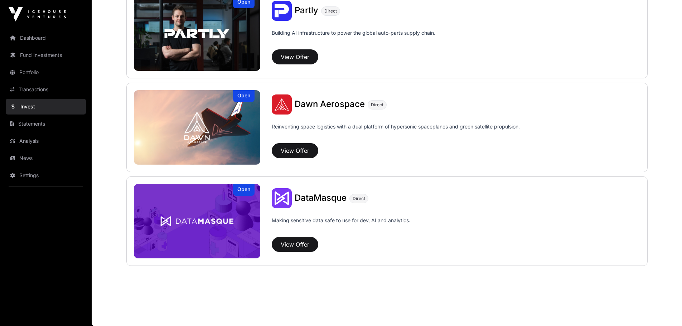  Describe the element at coordinates (664, 309) in the screenshot. I see `div: Chat Widget` at that location.